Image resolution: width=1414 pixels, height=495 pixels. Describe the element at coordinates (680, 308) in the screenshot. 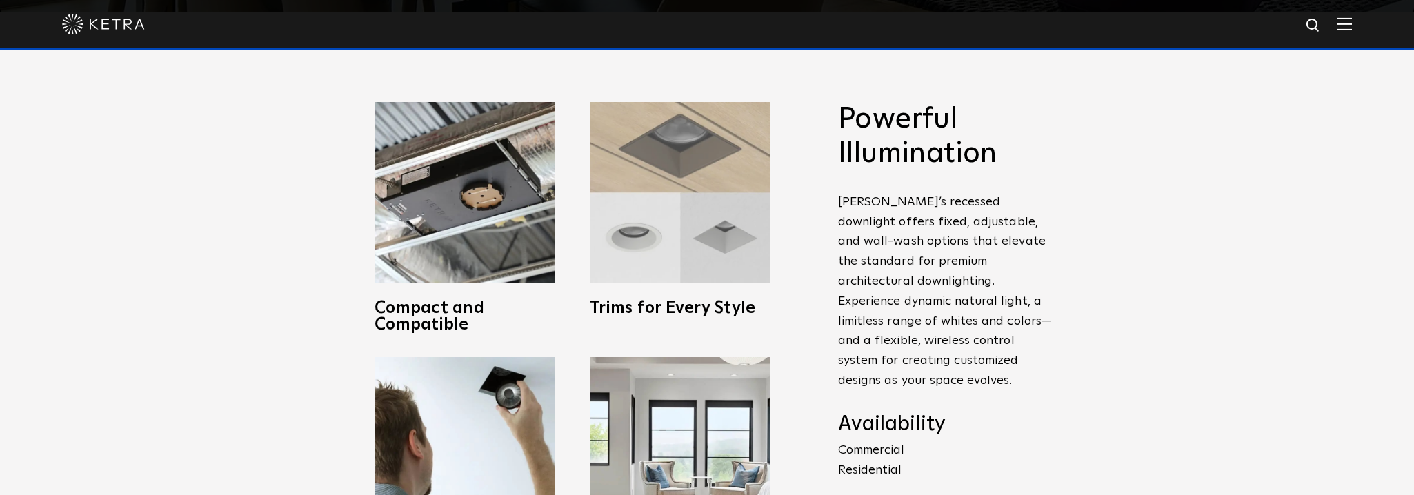

I see `h3: Trims for Every Style` at that location.